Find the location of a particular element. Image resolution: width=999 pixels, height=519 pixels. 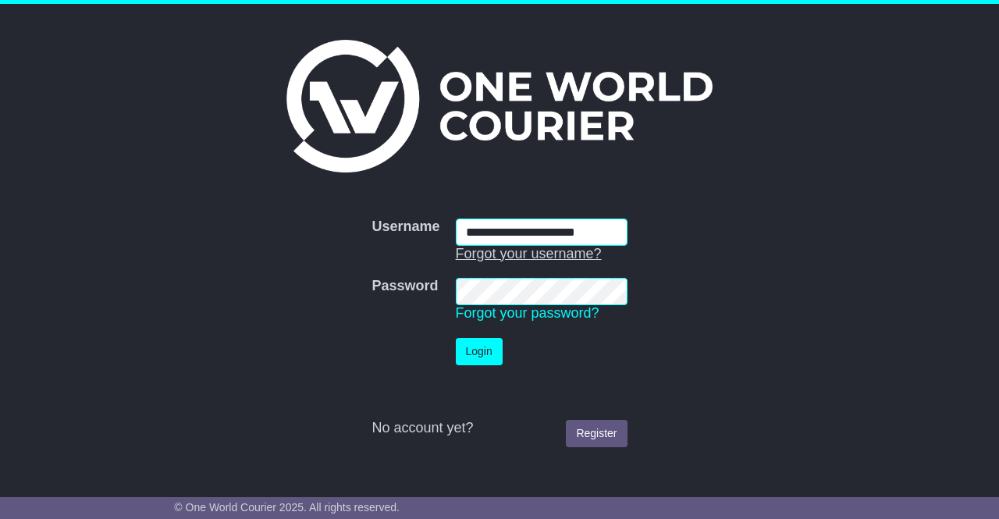

button: Login is located at coordinates (479, 351).